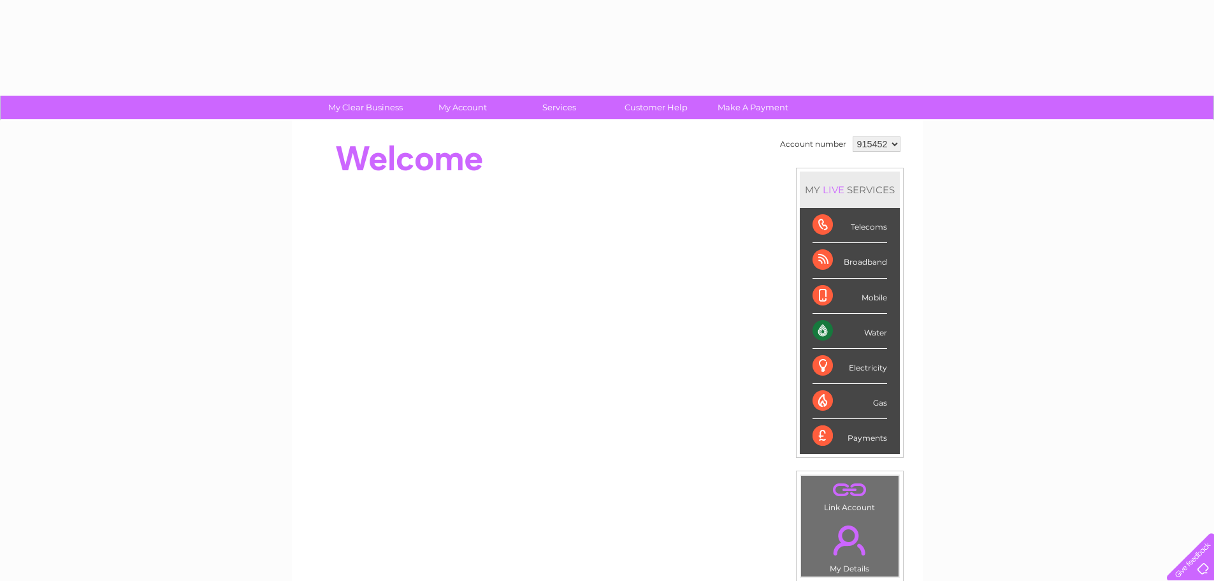 Image resolution: width=1214 pixels, height=581 pixels. I want to click on a: My Account, so click(462, 107).